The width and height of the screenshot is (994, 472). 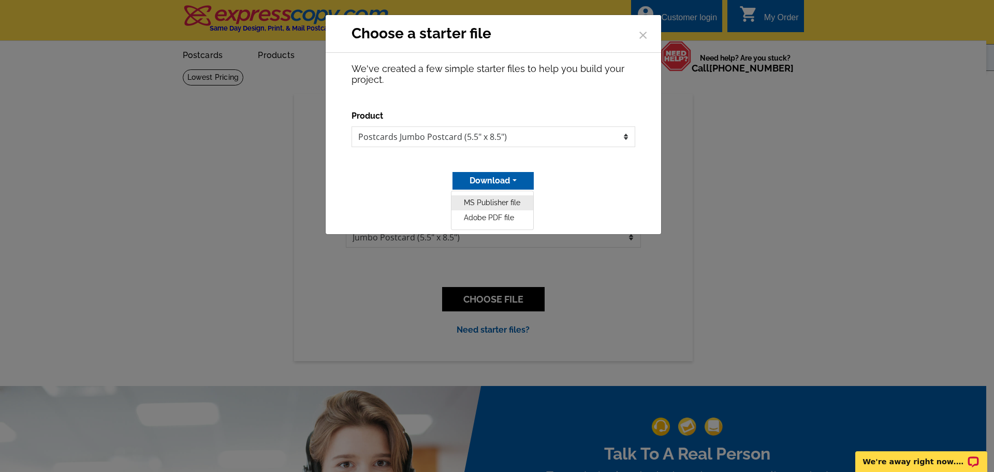 What do you see at coordinates (493, 181) in the screenshot?
I see `button: Download` at bounding box center [493, 181].